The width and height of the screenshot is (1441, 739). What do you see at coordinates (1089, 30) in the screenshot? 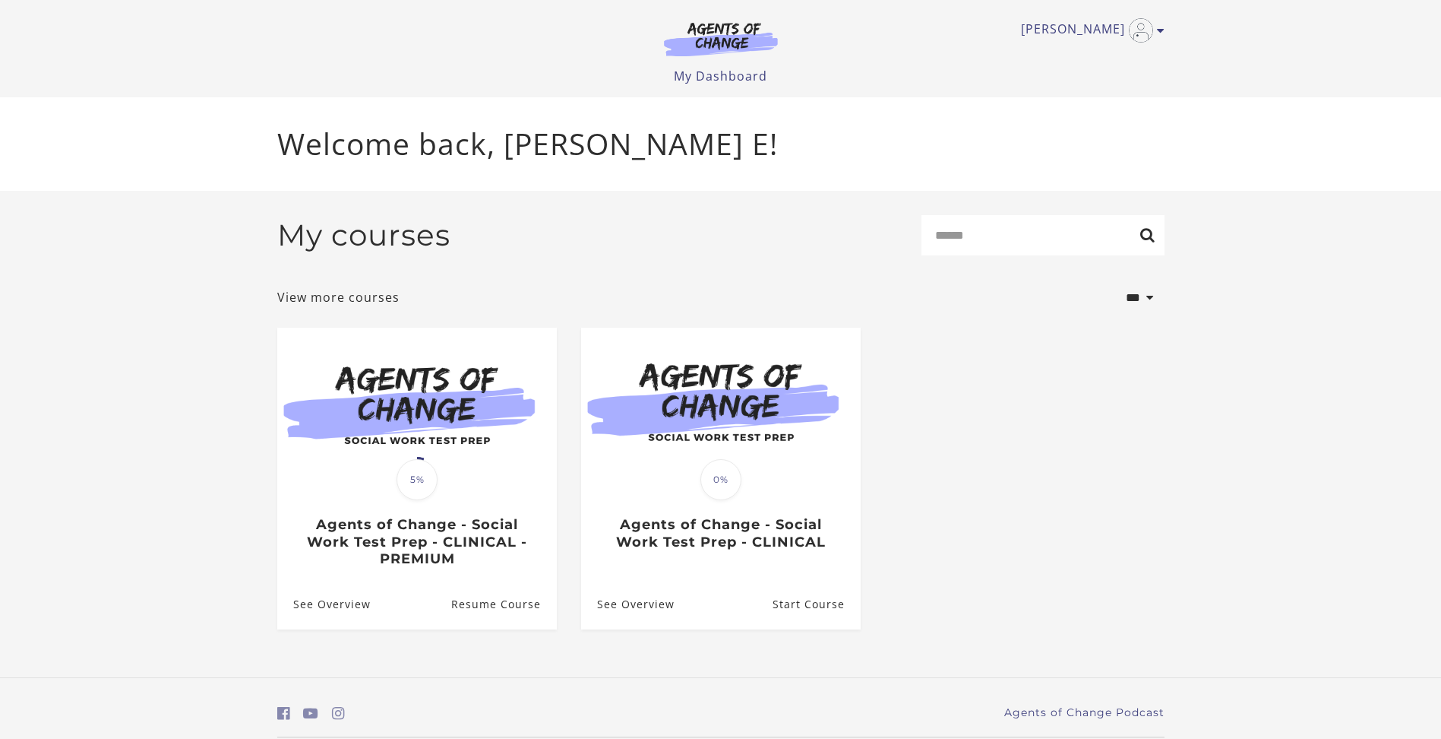
I see `a: Toggle menu` at bounding box center [1089, 30].